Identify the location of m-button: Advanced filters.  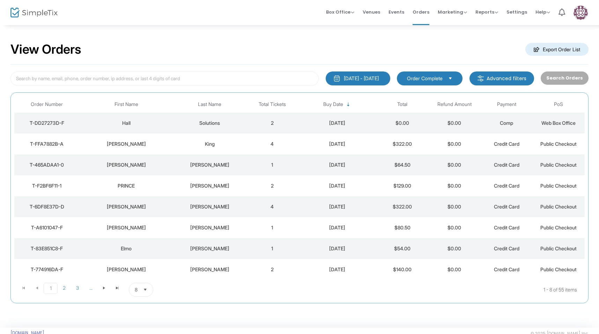
(502, 79).